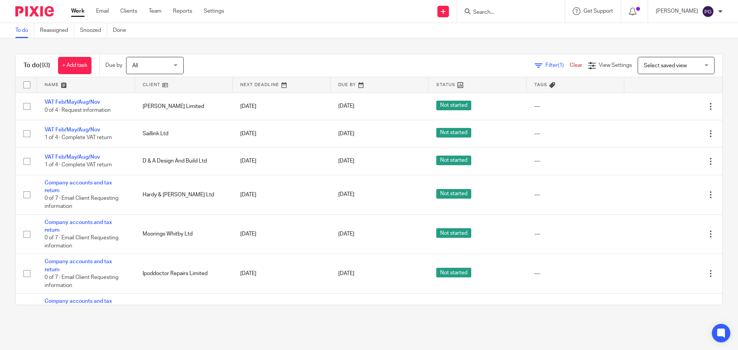  Describe the element at coordinates (557, 65) in the screenshot. I see `span: Filter` at that location.